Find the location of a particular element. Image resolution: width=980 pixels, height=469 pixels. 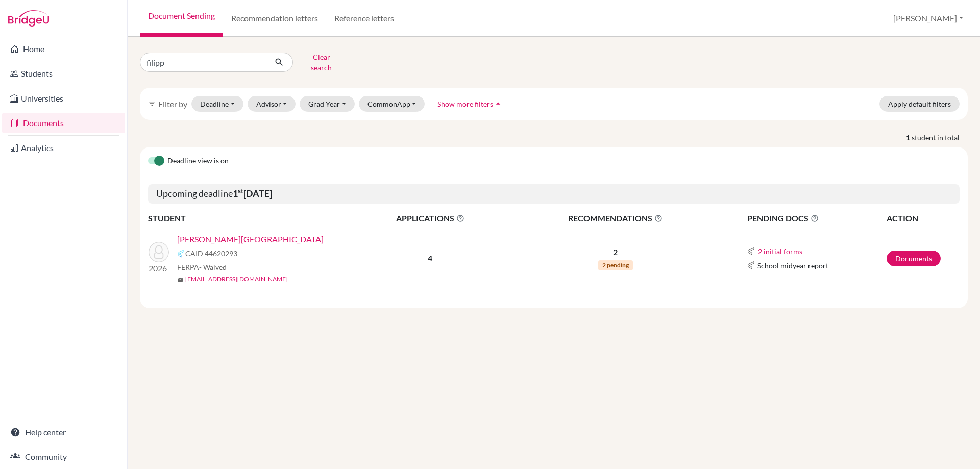

strong: 1 is located at coordinates (909, 137).